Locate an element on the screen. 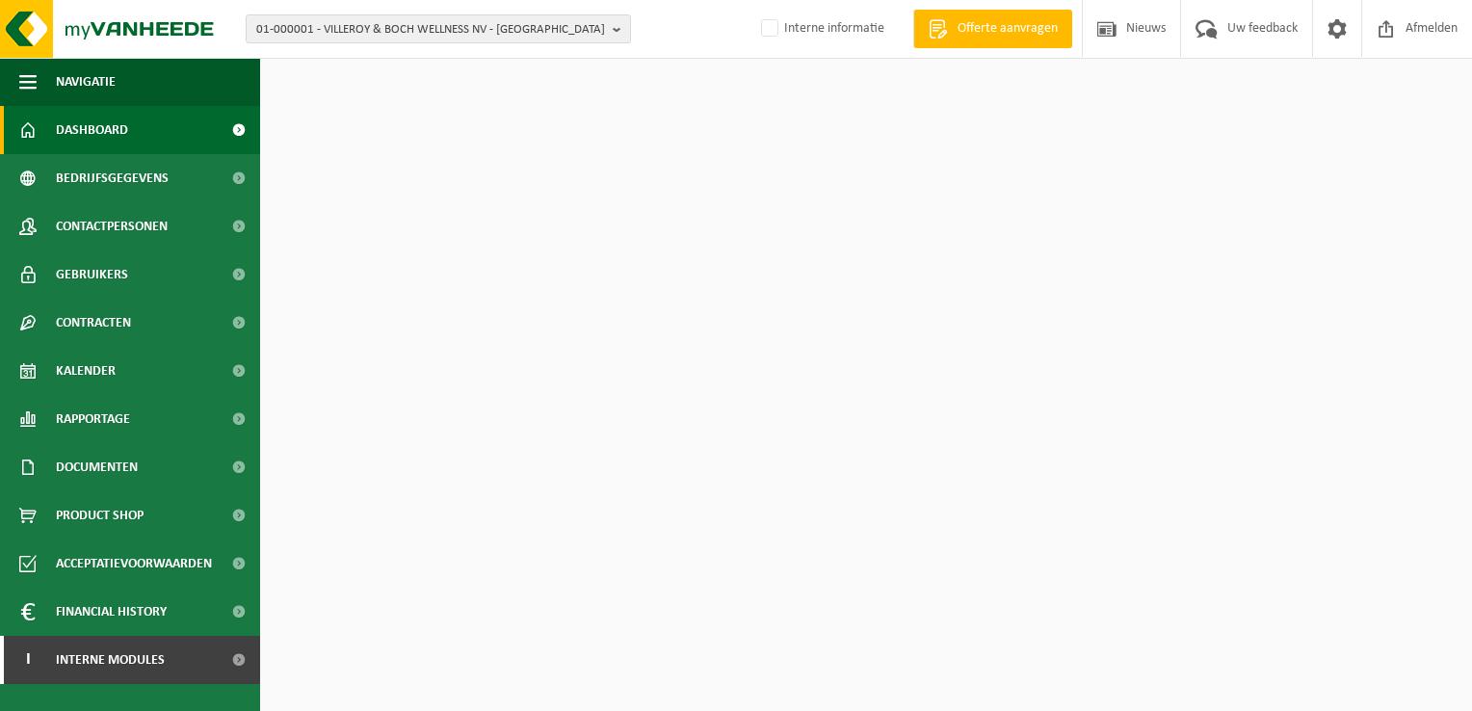 The width and height of the screenshot is (1472, 711). span: Offerte aanvragen is located at coordinates (1007, 29).